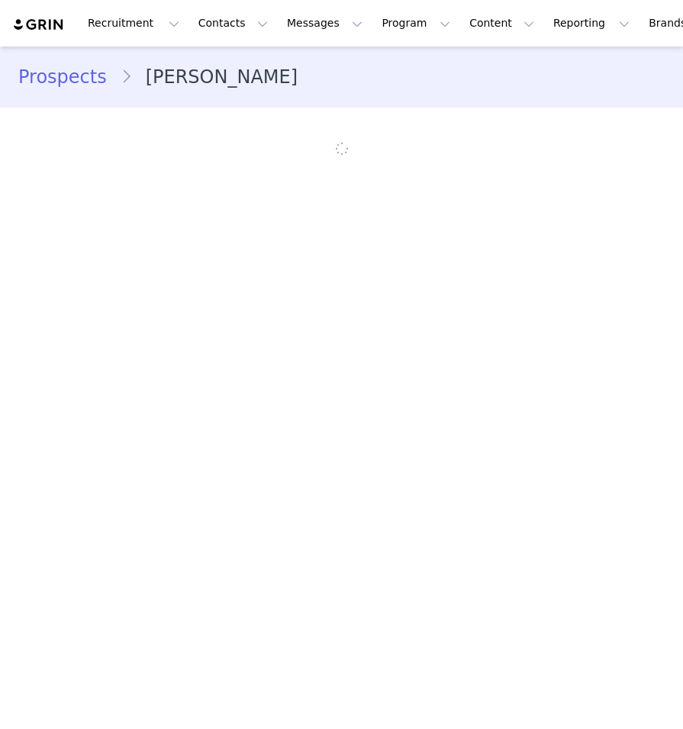  I want to click on button: Reporting, so click(591, 23).